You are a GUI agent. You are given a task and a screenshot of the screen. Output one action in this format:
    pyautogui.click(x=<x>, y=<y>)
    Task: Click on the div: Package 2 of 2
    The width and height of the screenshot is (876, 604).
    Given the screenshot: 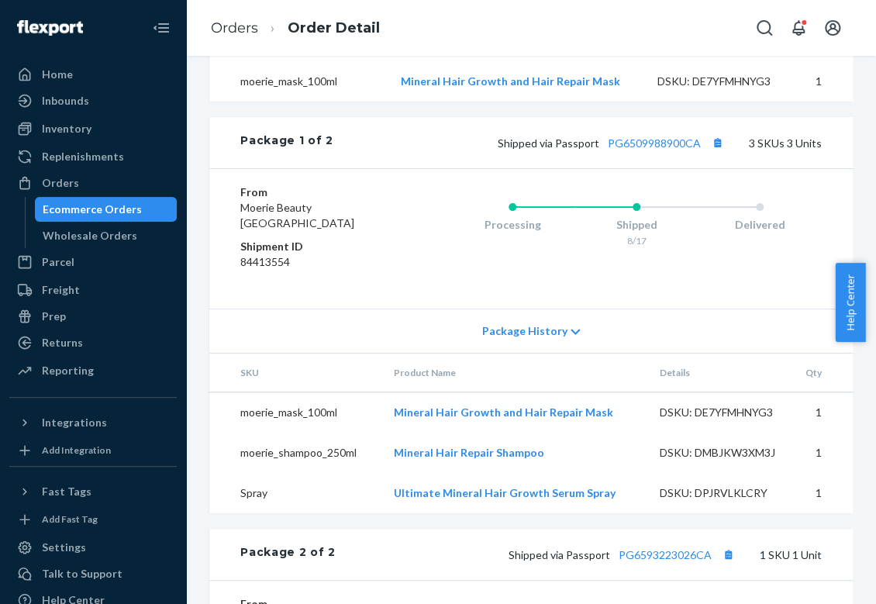 What is the action you would take?
    pyautogui.click(x=288, y=554)
    